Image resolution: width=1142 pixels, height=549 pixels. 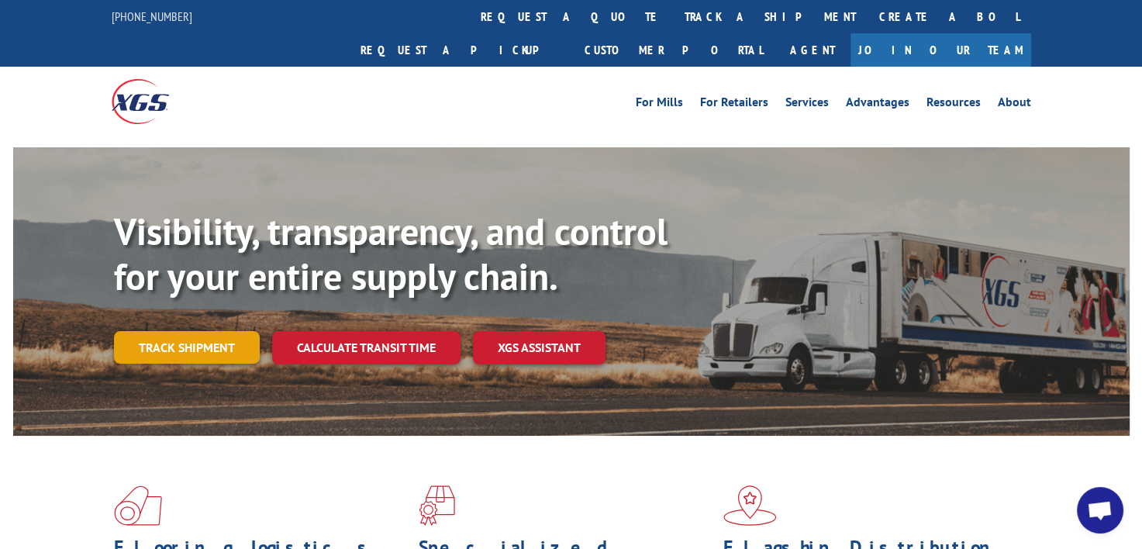 I want to click on b: Visibility, transparency, and control for your entire supply chain., so click(x=391, y=254).